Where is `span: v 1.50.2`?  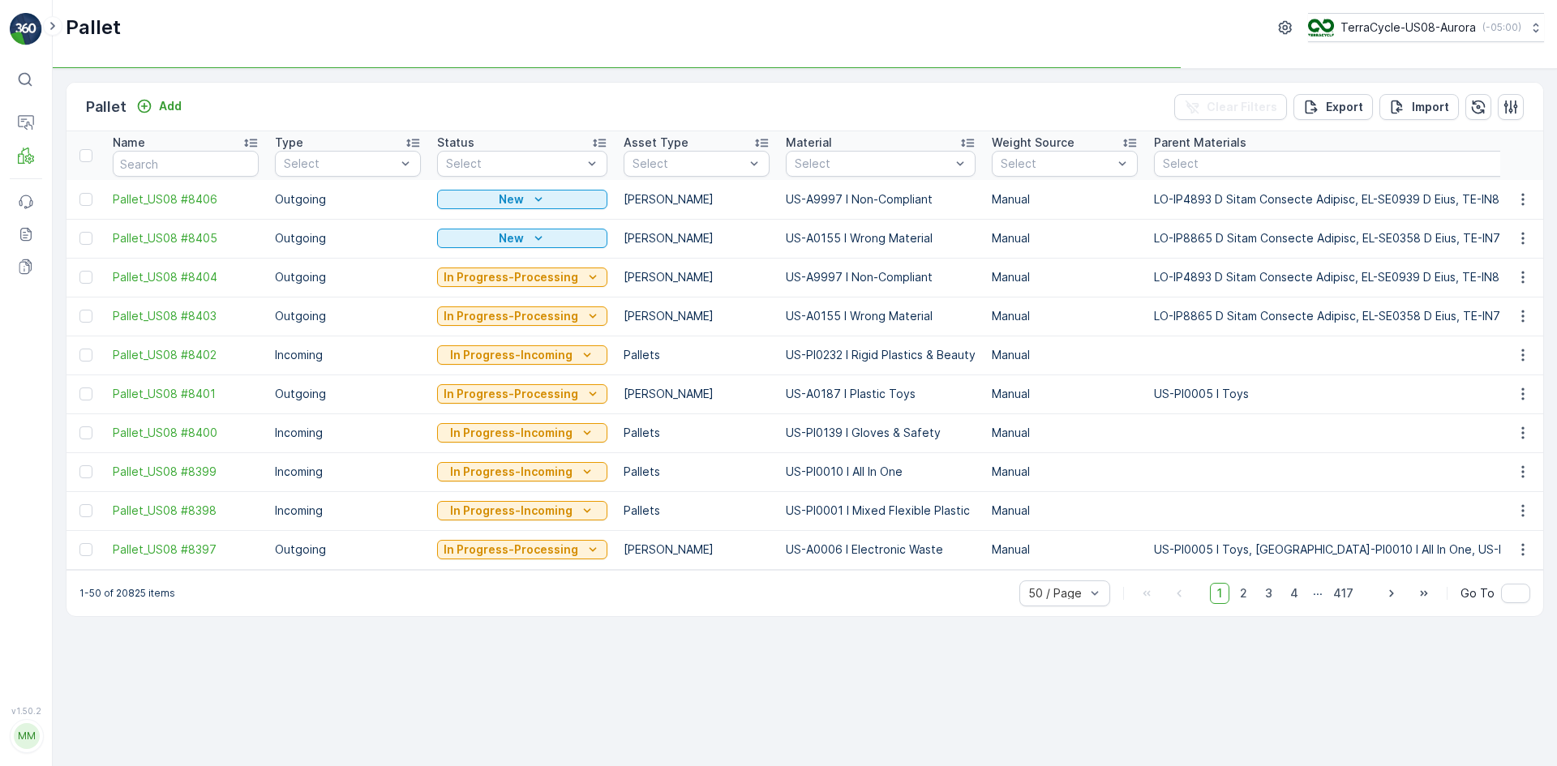
span: v 1.50.2 is located at coordinates (26, 711).